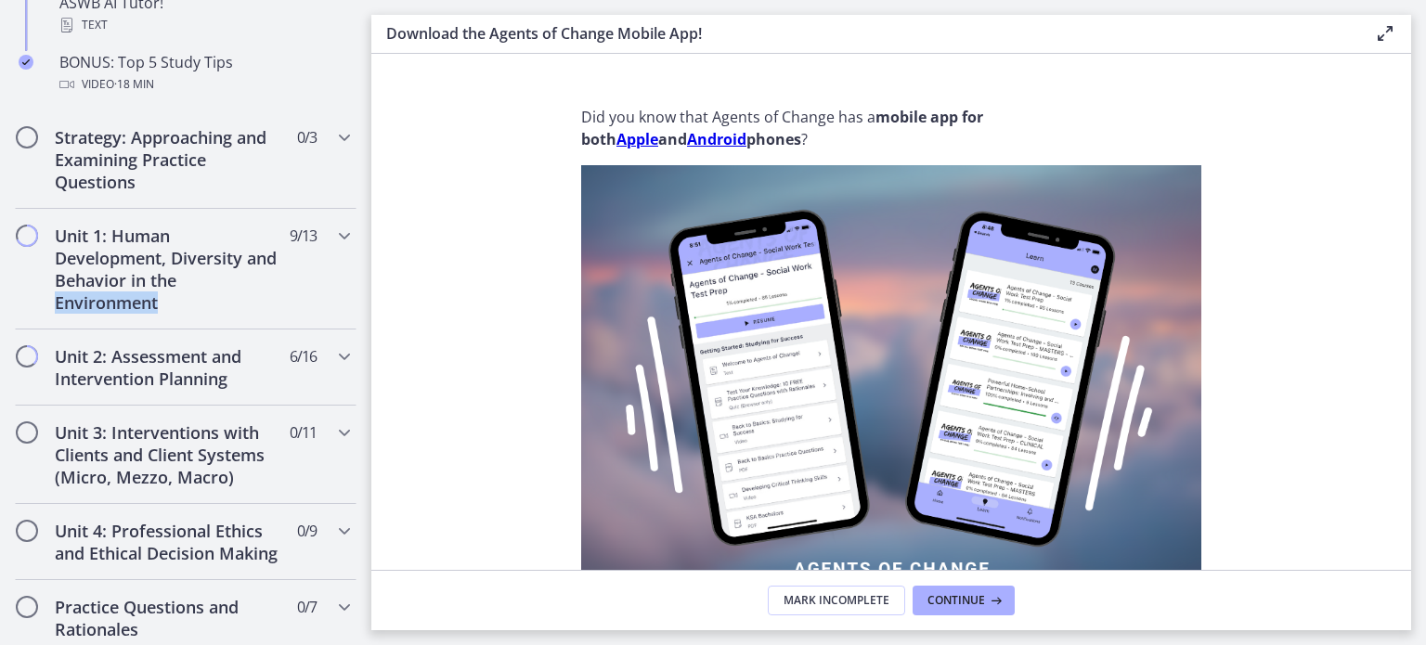 This screenshot has height=645, width=1426. Describe the element at coordinates (303, 356) in the screenshot. I see `span: 6 / 16` at that location.